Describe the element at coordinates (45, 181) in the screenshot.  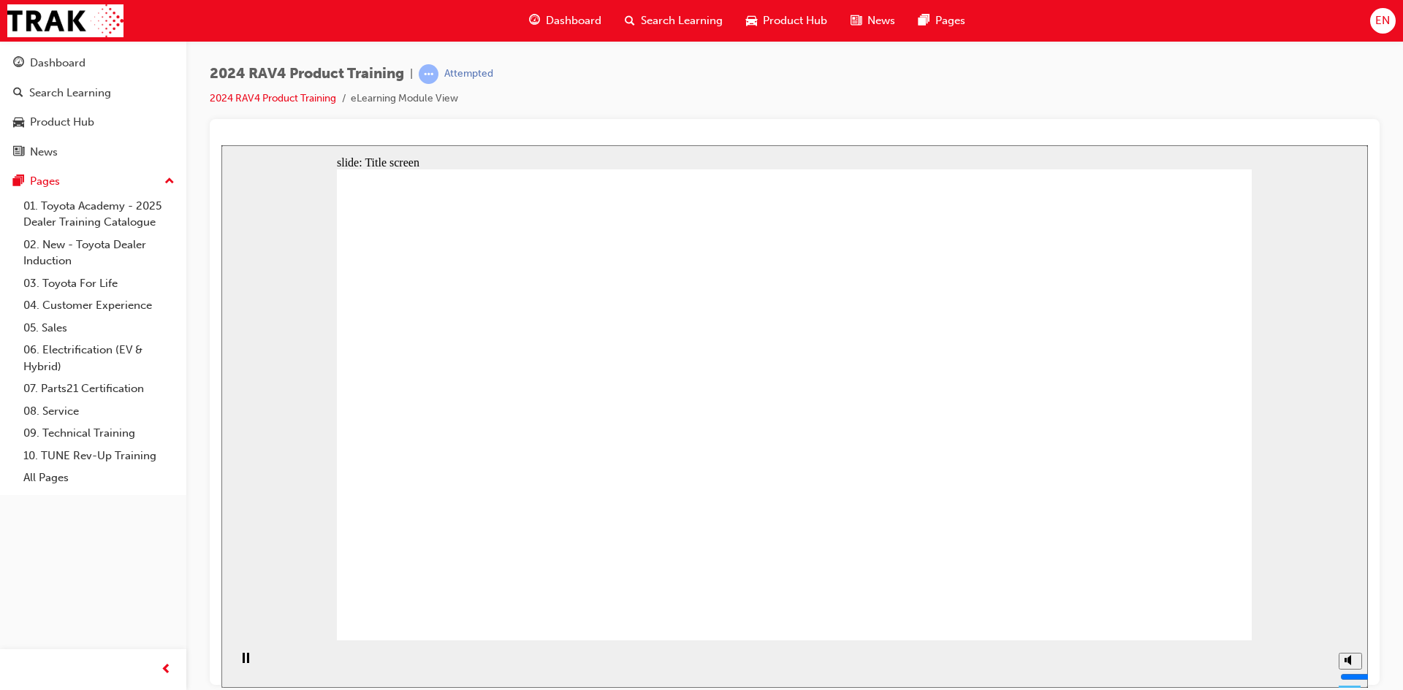
I see `div: Pages` at that location.